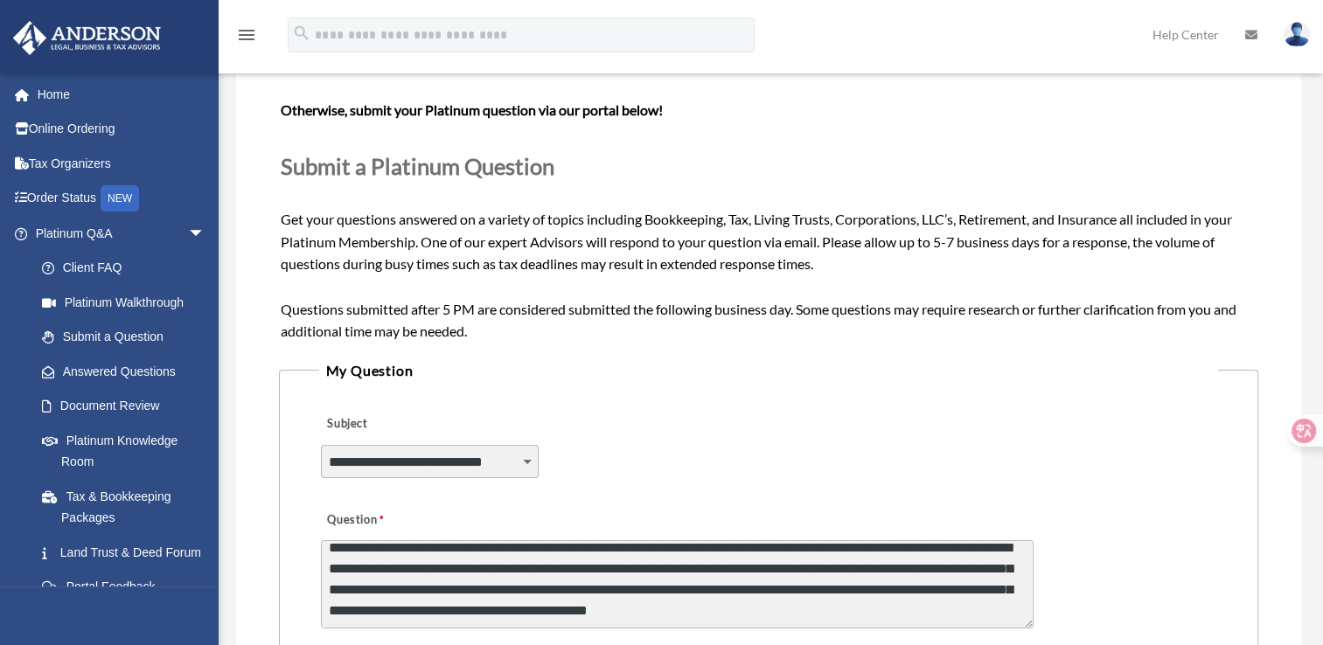 The width and height of the screenshot is (1323, 645). I want to click on label: Question, so click(388, 520).